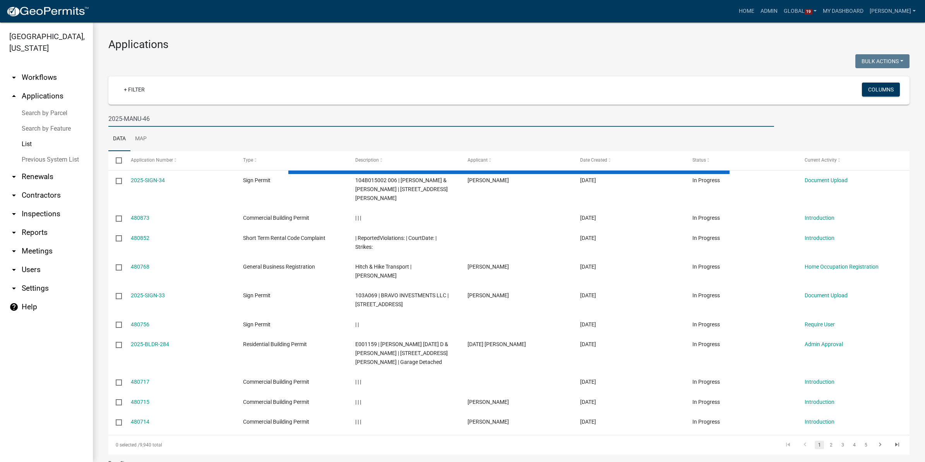 The width and height of the screenshot is (925, 462). Describe the element at coordinates (402, 189) in the screenshot. I see `span: 104B015002 006 | BAZEMORE WILLIAM L & KATHERINE L | 212 COLLIS MARINA RD` at that location.